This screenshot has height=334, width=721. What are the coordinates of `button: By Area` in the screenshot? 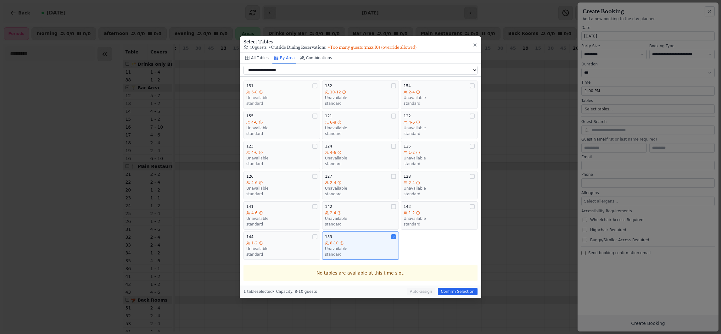 It's located at (284, 58).